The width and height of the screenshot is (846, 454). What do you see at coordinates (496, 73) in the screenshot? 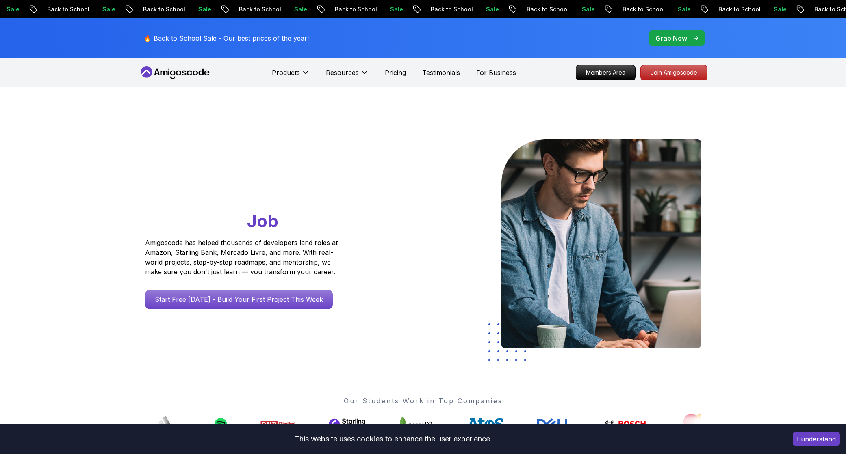
I see `p: For Business` at bounding box center [496, 73].